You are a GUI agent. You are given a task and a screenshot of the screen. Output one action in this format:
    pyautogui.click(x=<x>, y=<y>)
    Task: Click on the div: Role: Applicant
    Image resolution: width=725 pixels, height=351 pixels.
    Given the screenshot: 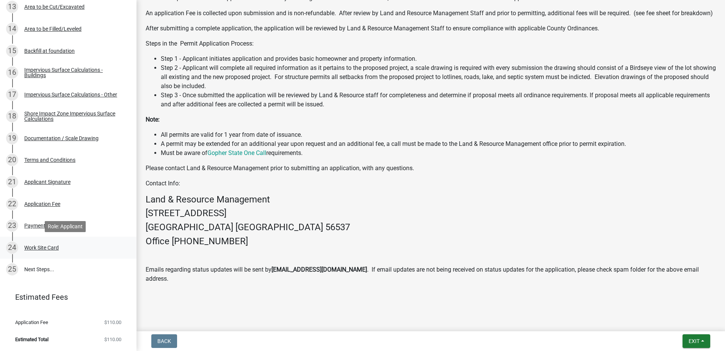 What is the action you would take?
    pyautogui.click(x=65, y=226)
    